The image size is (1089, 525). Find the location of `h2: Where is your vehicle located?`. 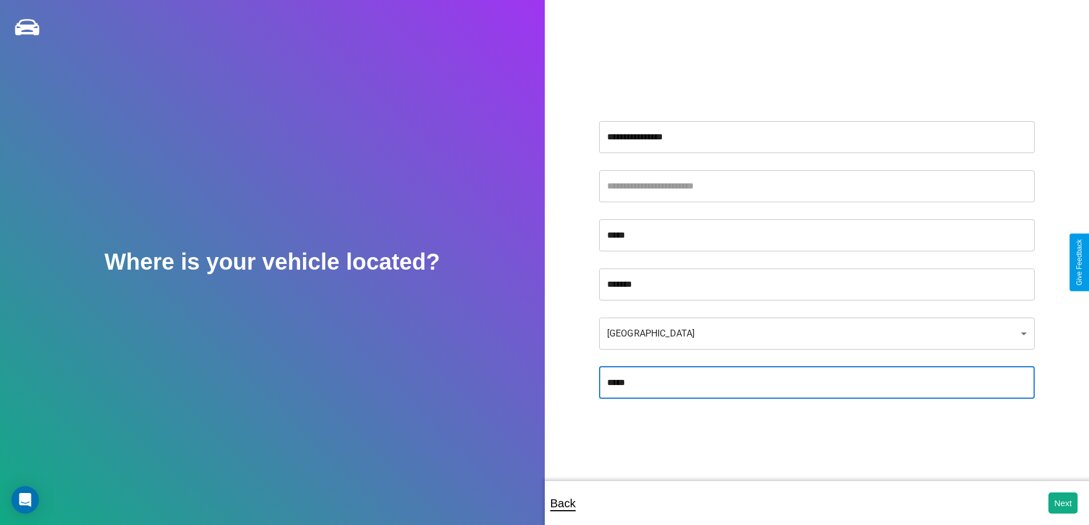

h2: Where is your vehicle located? is located at coordinates (272, 262).